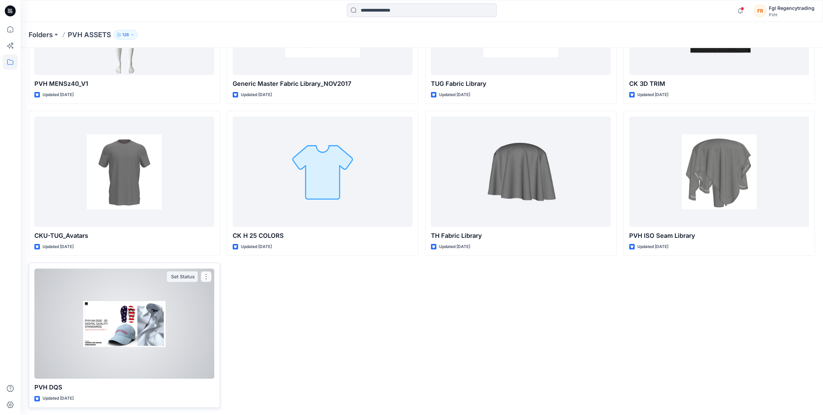  Describe the element at coordinates (323, 236) in the screenshot. I see `p: CK H 25 COLORS` at that location.